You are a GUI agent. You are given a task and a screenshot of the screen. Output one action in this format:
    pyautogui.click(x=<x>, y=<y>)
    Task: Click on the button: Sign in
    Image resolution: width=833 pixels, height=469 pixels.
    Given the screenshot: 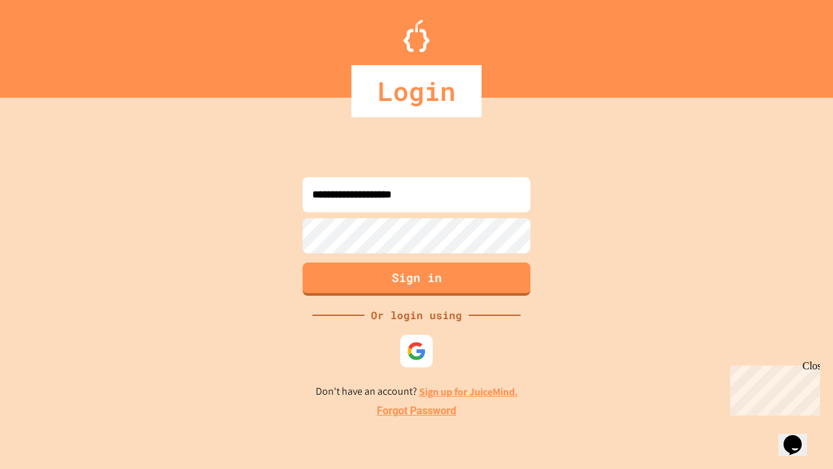 What is the action you would take?
    pyautogui.click(x=417, y=279)
    